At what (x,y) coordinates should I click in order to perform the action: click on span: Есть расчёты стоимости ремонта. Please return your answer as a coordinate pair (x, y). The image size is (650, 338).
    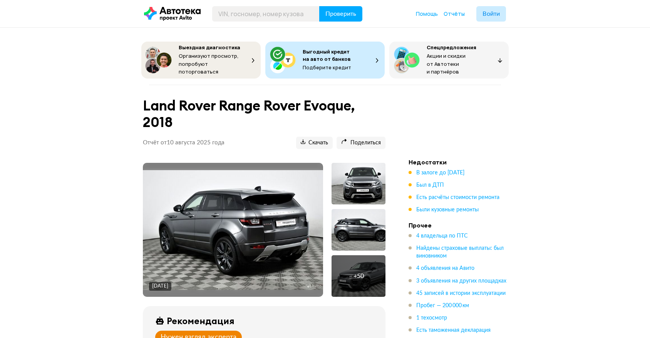
    Looking at the image, I should click on (458, 198).